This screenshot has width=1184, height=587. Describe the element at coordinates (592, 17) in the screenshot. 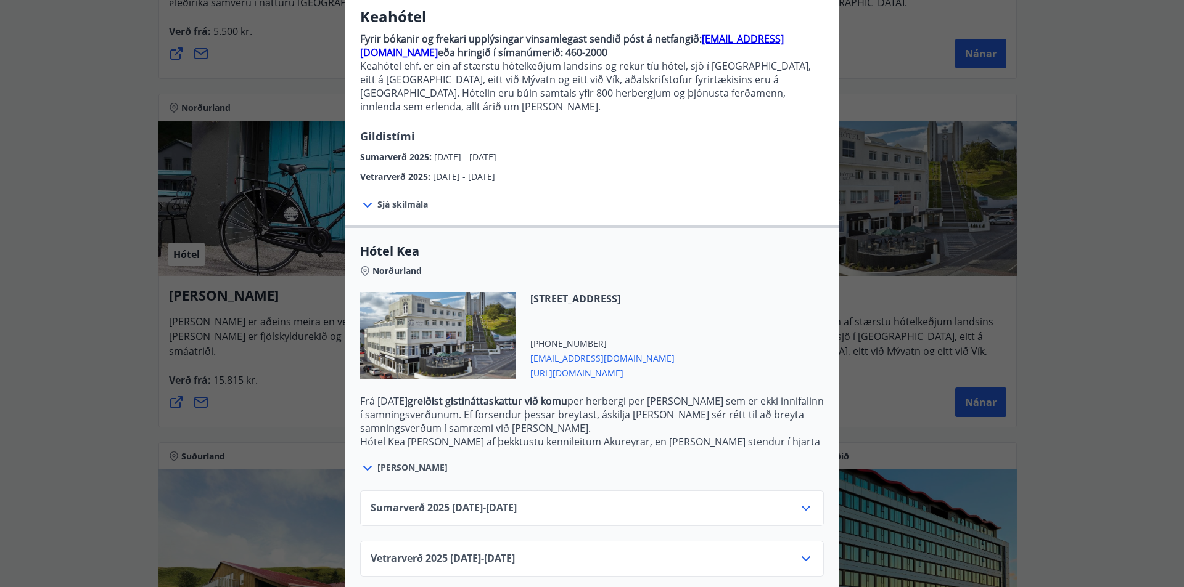

I see `h3: Keahótel` at that location.